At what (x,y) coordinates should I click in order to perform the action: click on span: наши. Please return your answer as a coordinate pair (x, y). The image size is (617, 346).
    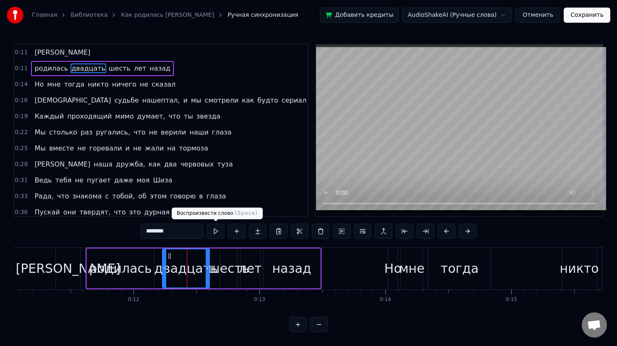
    Looking at the image, I should click on (199, 132).